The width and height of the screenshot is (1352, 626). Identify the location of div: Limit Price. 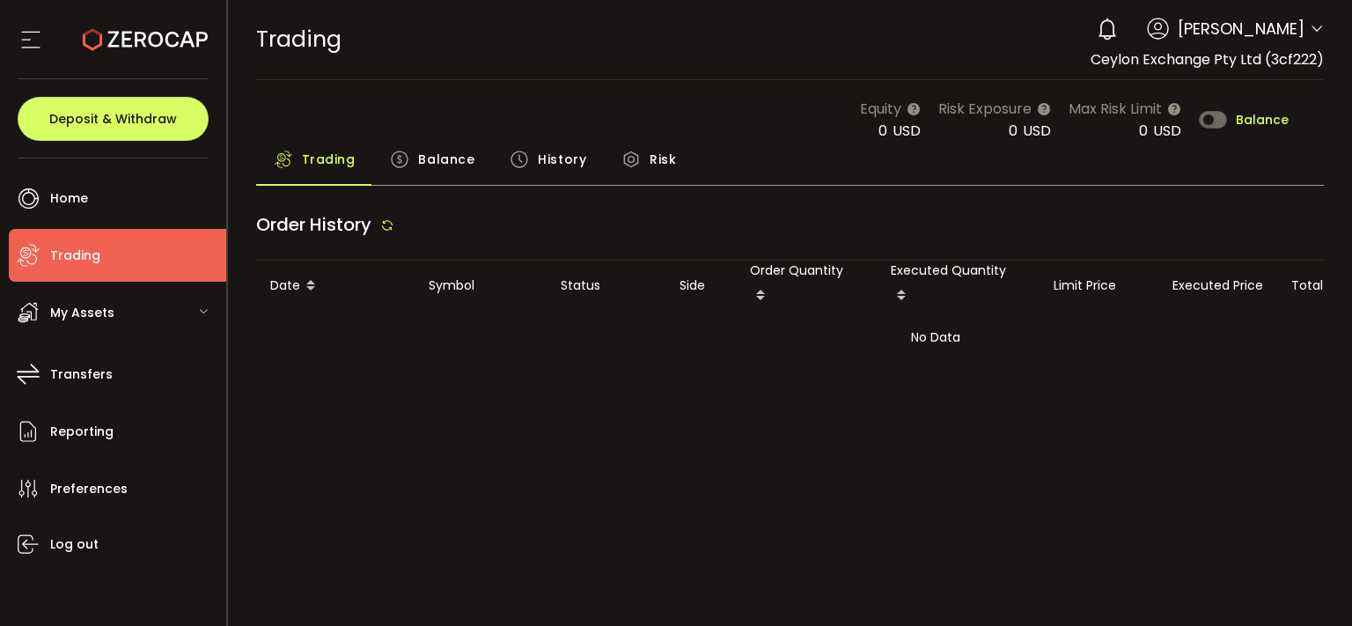
(1099, 285).